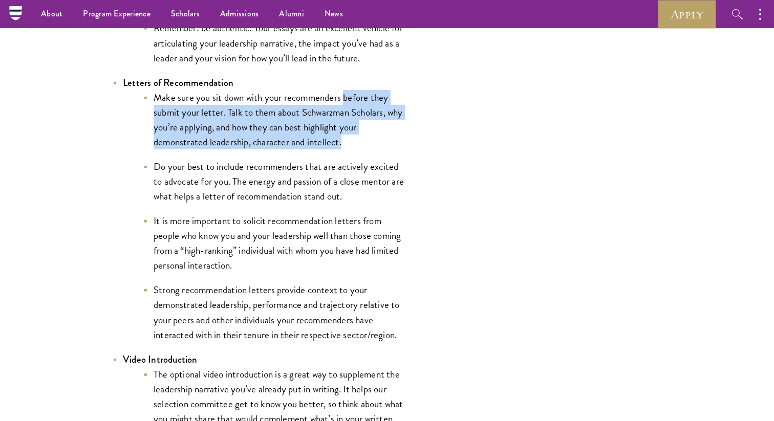  Describe the element at coordinates (274, 42) in the screenshot. I see `li: Remember: be authentic. Your essays are an excellent vehicle for articulating your leadership nar...` at that location.